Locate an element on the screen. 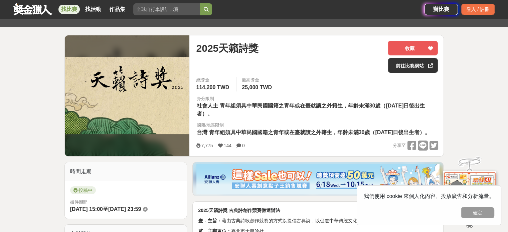 The height and width of the screenshot is (232, 508). span: 25,000 TWD is located at coordinates (257, 87).